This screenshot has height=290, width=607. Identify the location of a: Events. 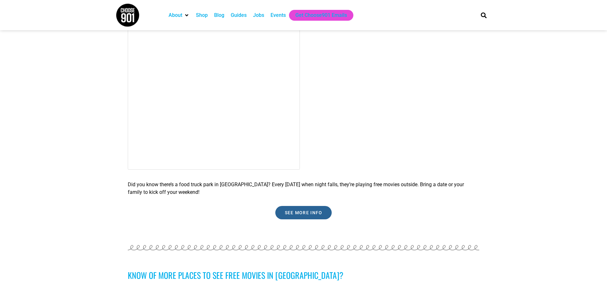
(278, 15).